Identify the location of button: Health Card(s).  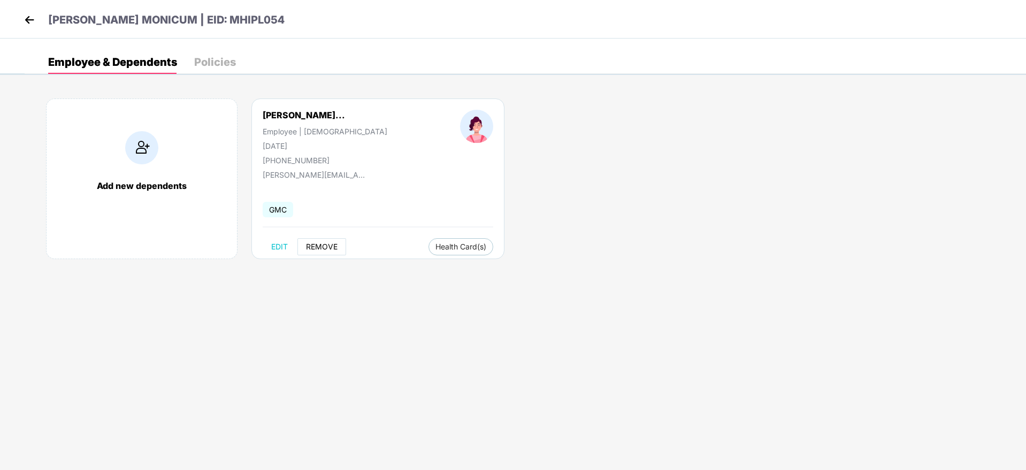
(460, 247).